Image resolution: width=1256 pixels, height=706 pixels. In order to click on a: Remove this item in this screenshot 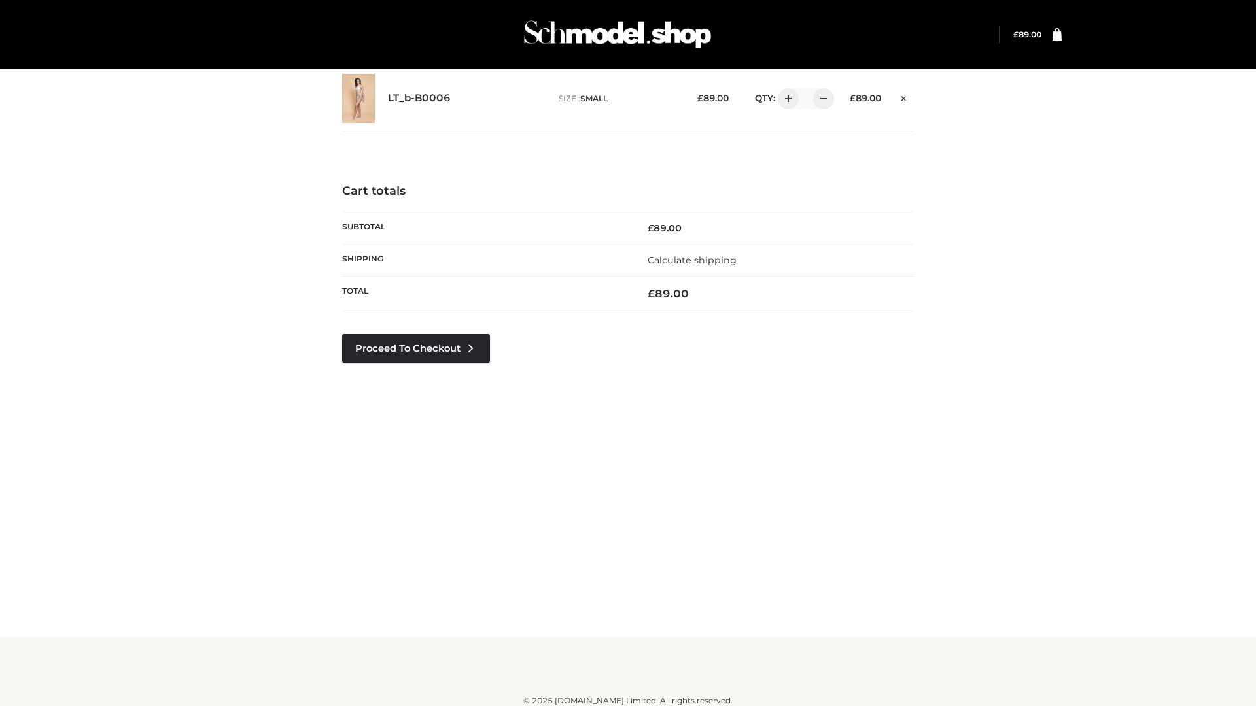, I will do `click(904, 97)`.